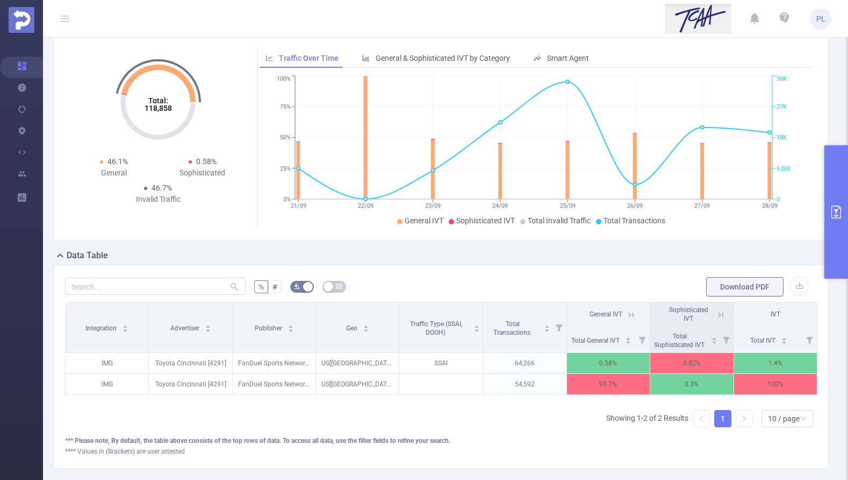 This screenshot has height=480, width=848. What do you see at coordinates (764, 340) in the screenshot?
I see `span: Total IVT` at bounding box center [764, 340].